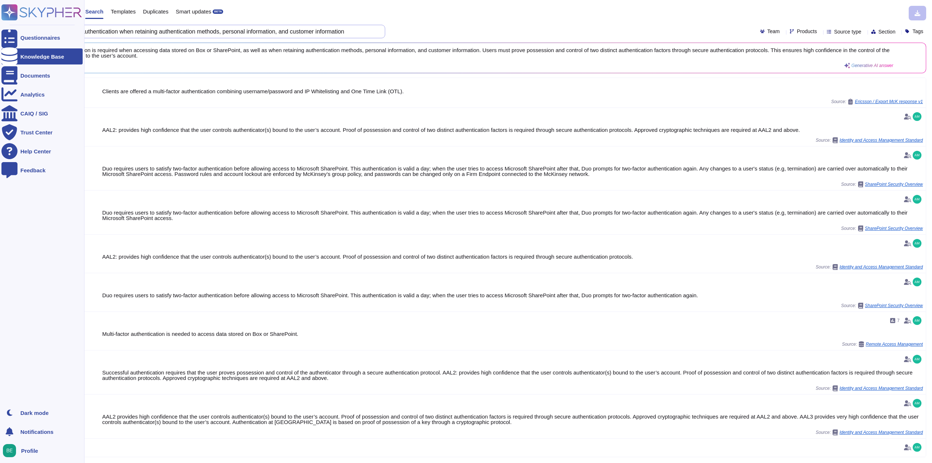  I want to click on span: Notifications, so click(37, 431).